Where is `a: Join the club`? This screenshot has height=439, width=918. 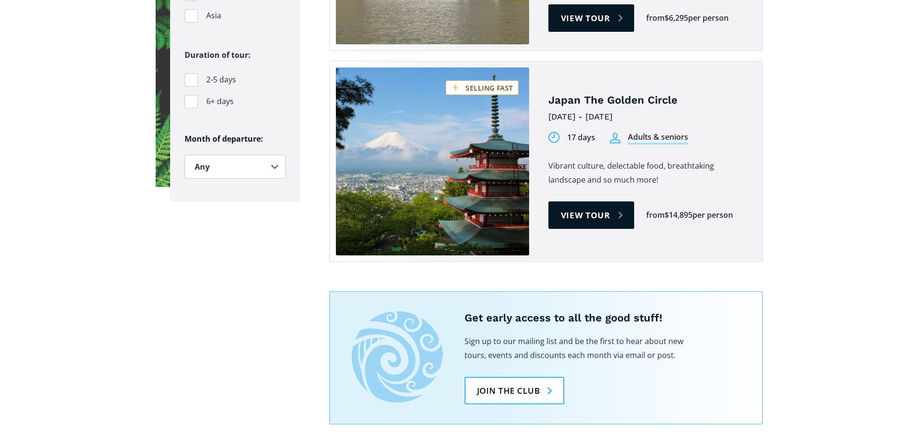 a: Join the club is located at coordinates (514, 390).